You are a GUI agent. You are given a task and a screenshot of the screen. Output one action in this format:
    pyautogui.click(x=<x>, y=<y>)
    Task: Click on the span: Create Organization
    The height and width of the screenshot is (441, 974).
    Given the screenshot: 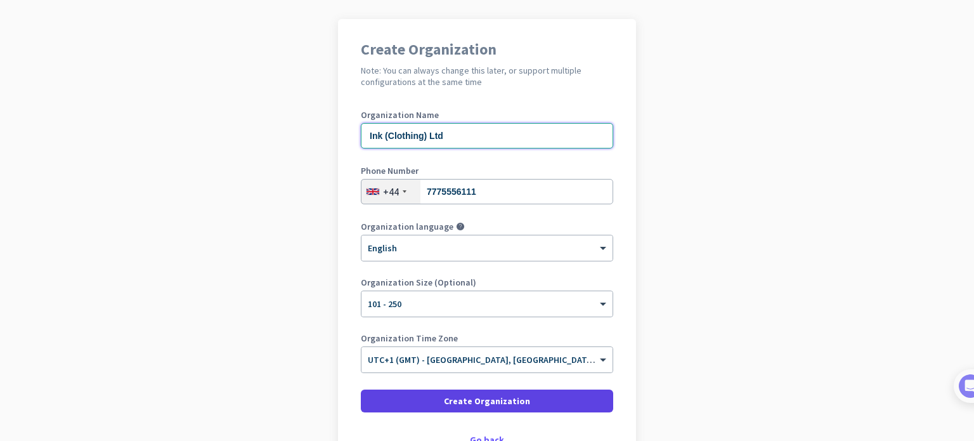 What is the action you would take?
    pyautogui.click(x=487, y=401)
    